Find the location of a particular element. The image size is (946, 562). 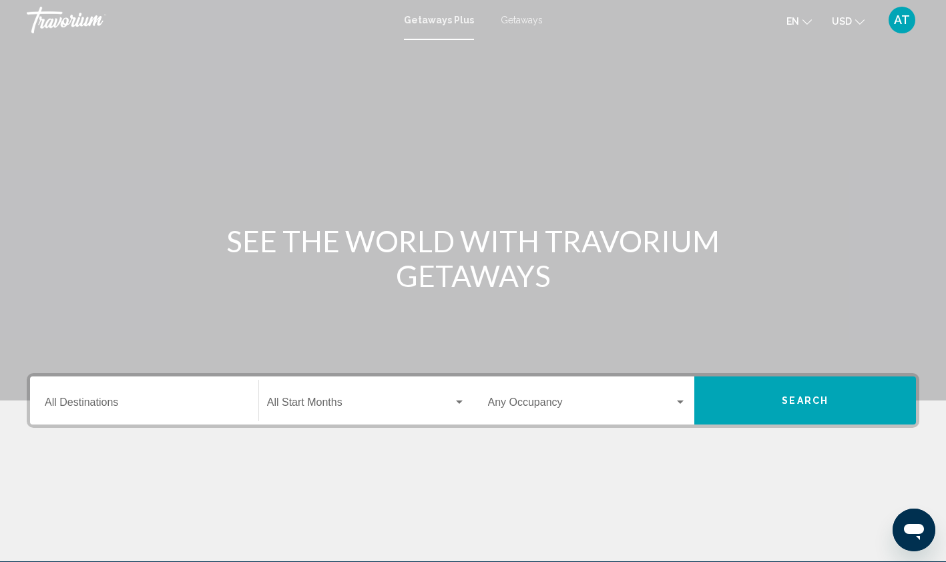

a: Getaways Plus is located at coordinates (439, 20).